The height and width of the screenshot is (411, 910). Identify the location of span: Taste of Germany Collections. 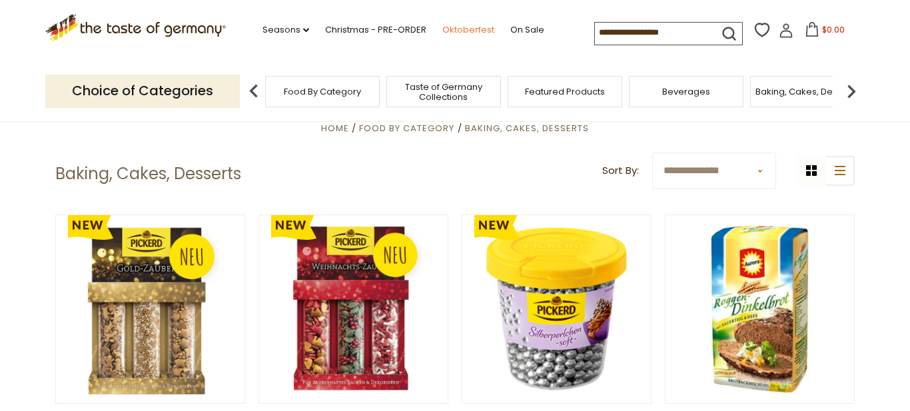
(444, 92).